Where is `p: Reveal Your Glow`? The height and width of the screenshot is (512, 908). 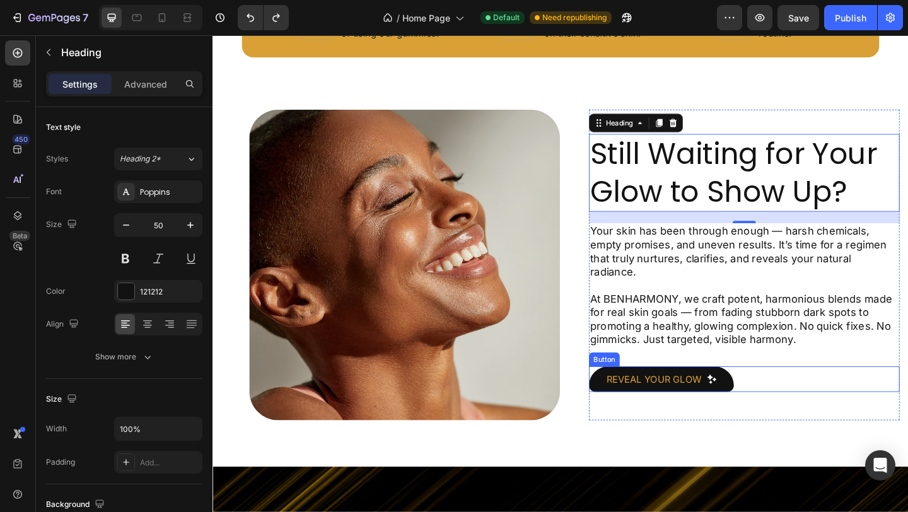
p: Reveal Your Glow is located at coordinates (480, 374).